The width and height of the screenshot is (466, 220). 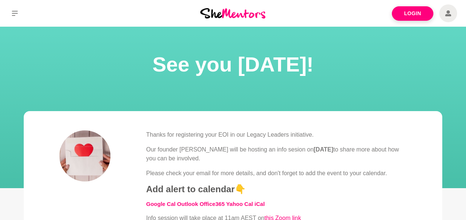 I want to click on a: Google Cal, so click(x=161, y=204).